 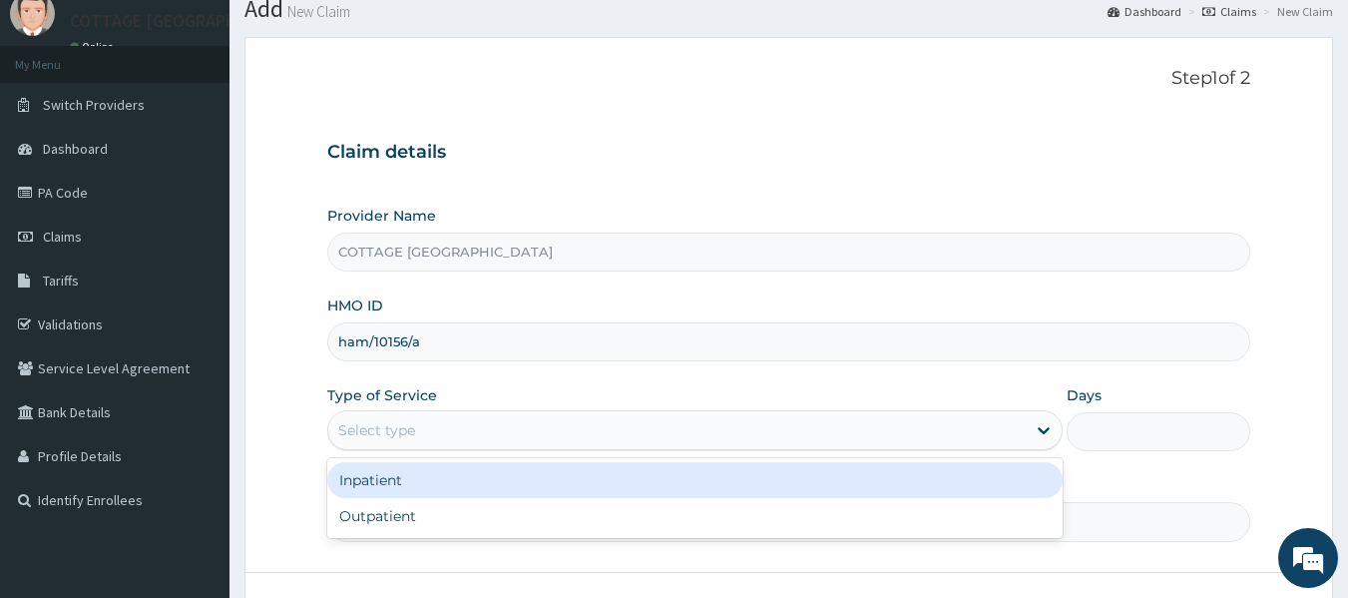 I want to click on p: Step 1 of 2, so click(x=789, y=79).